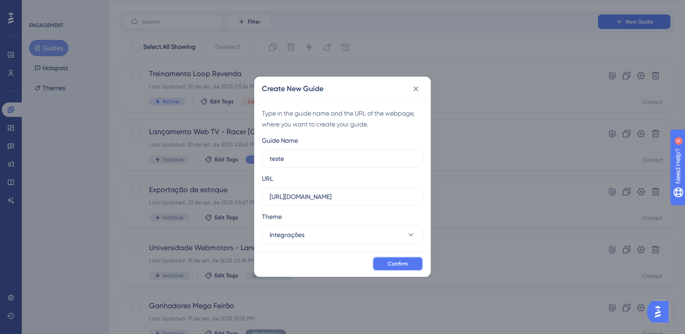  I want to click on input: How to Create, so click(343, 159).